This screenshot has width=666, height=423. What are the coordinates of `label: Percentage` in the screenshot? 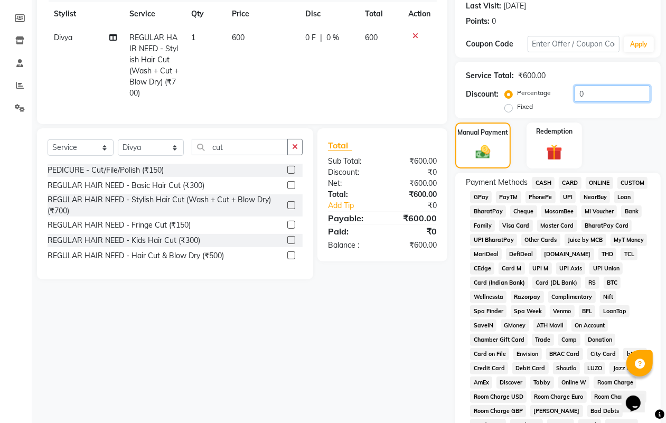 It's located at (534, 93).